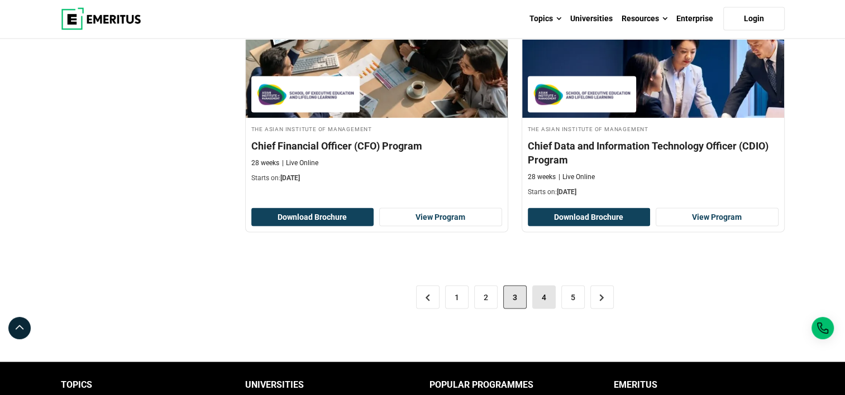  I want to click on a: 1, so click(457, 298).